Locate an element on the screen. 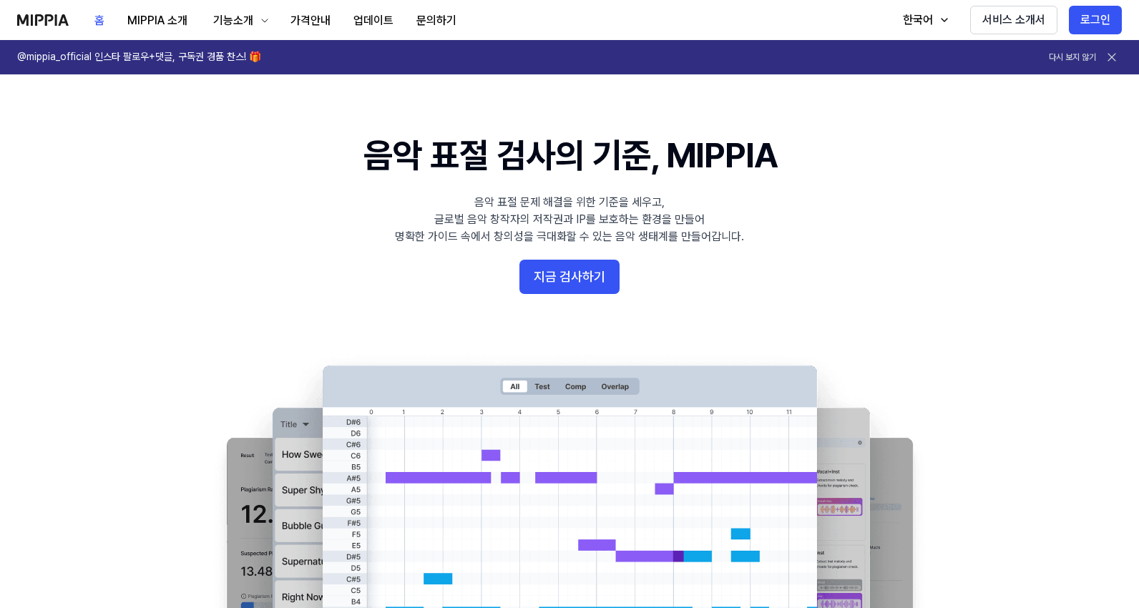 The height and width of the screenshot is (608, 1139). button: 홈 is located at coordinates (99, 21).